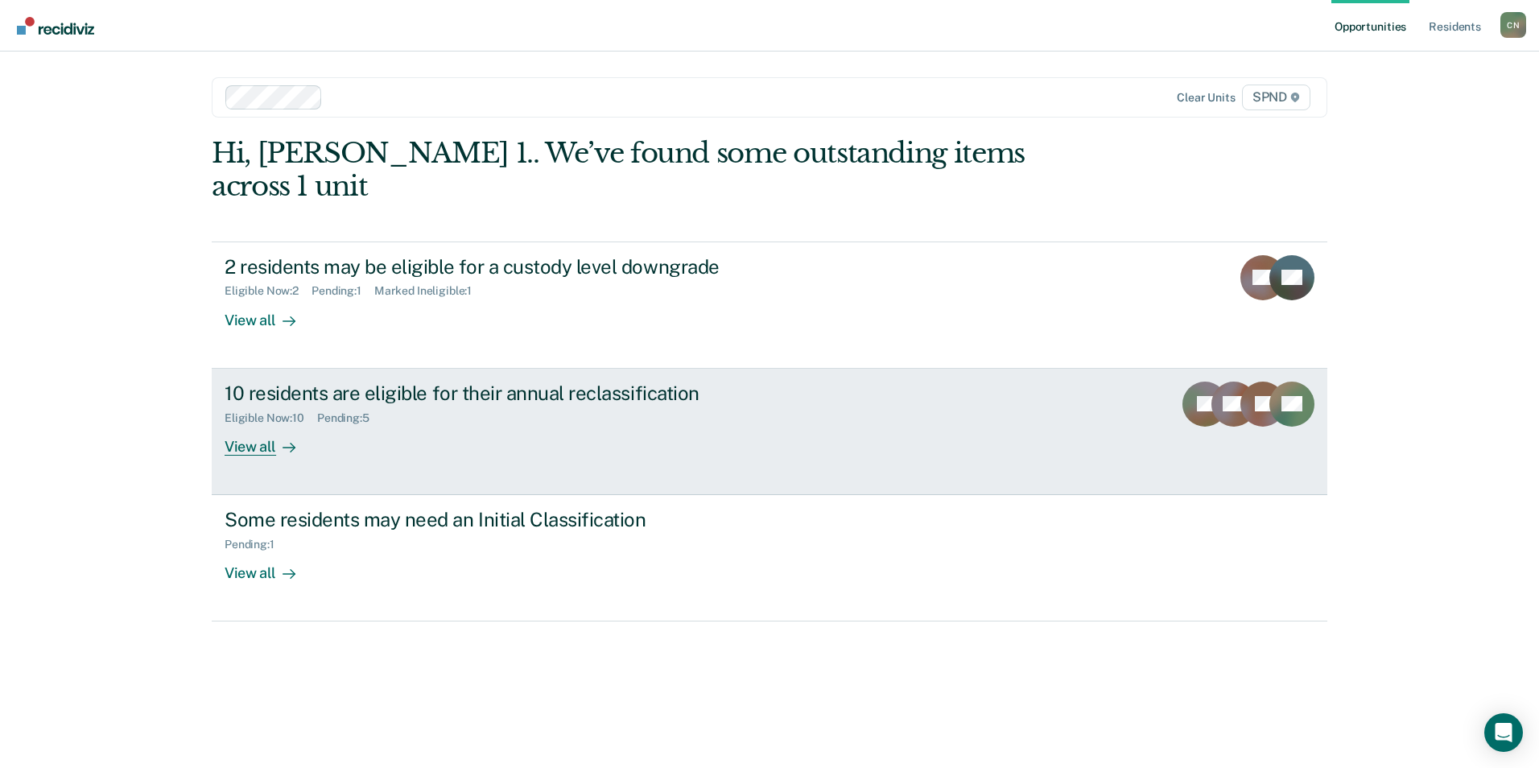 The image size is (1539, 768). Describe the element at coordinates (270, 418) in the screenshot. I see `div: Eligible Now : 10` at that location.